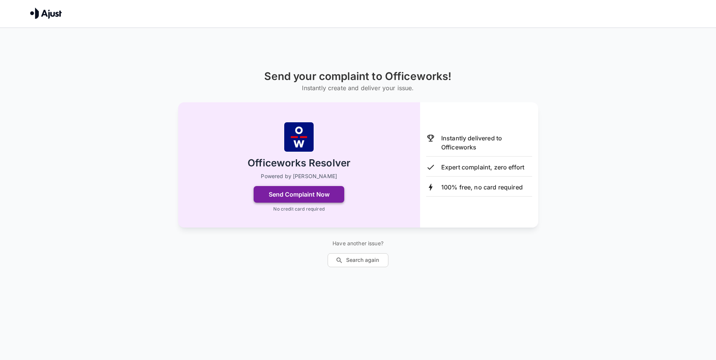  I want to click on p: Instantly delivered to Officeworks, so click(486, 143).